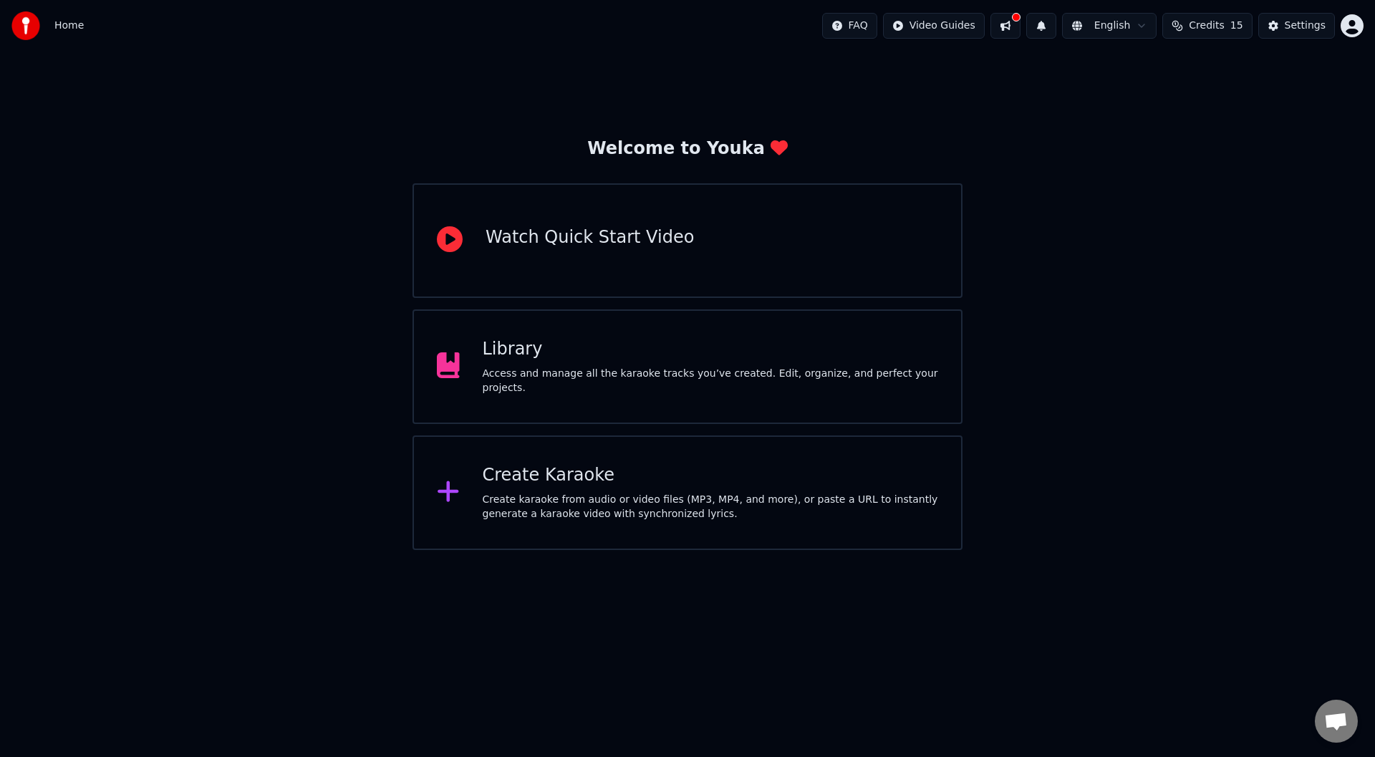 The image size is (1375, 757). What do you see at coordinates (26, 26) in the screenshot?
I see `img: youka` at bounding box center [26, 26].